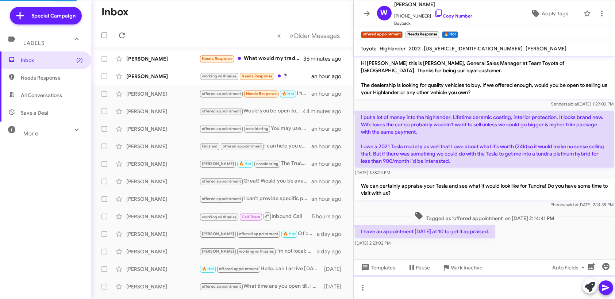 The width and height of the screenshot is (615, 299). What do you see at coordinates (382, 35) in the screenshot?
I see `small: offered appointment` at bounding box center [382, 35].